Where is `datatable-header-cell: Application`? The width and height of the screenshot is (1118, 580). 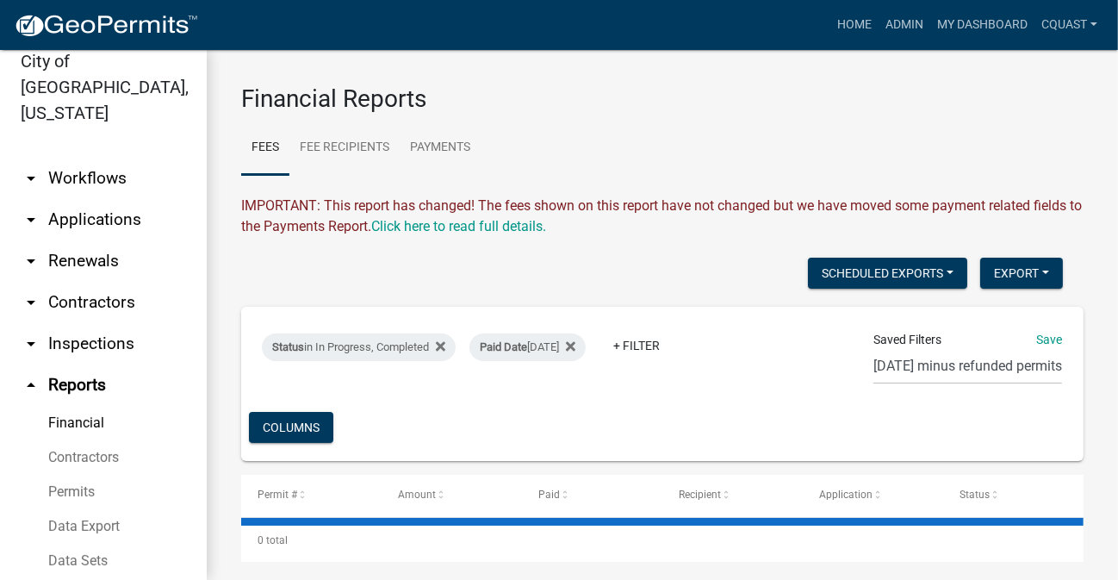 datatable-header-cell: Application is located at coordinates (873, 495).